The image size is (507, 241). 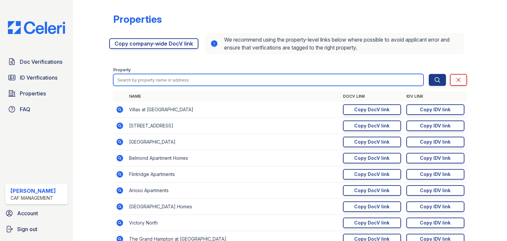 I want to click on th: Name, so click(x=233, y=96).